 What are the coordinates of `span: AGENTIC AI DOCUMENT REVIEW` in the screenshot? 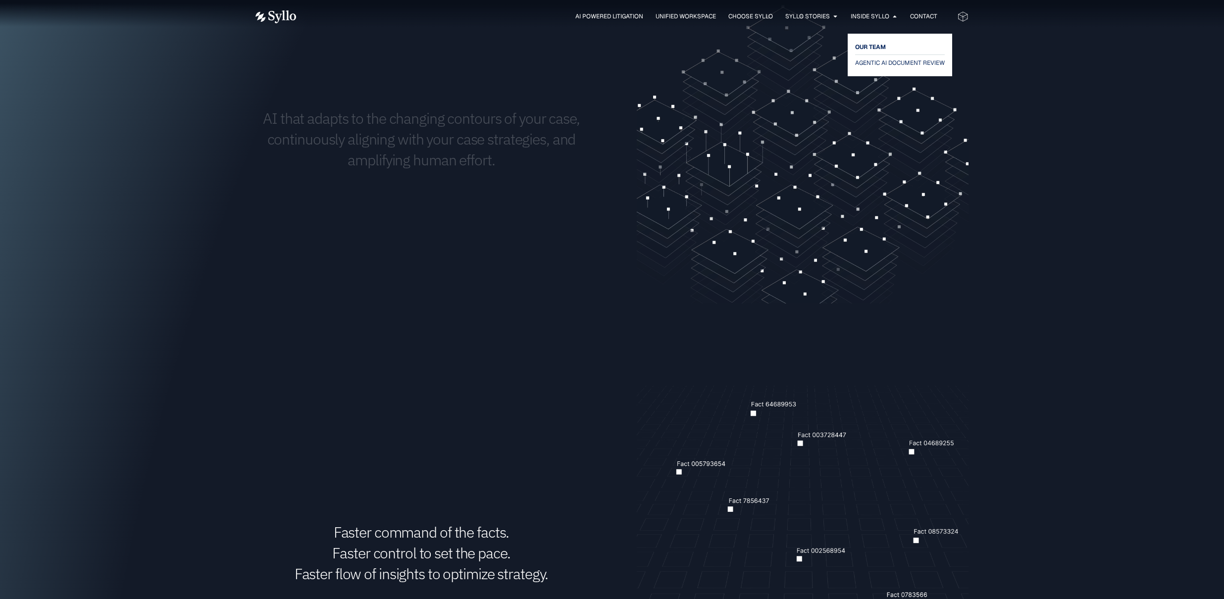 It's located at (900, 63).